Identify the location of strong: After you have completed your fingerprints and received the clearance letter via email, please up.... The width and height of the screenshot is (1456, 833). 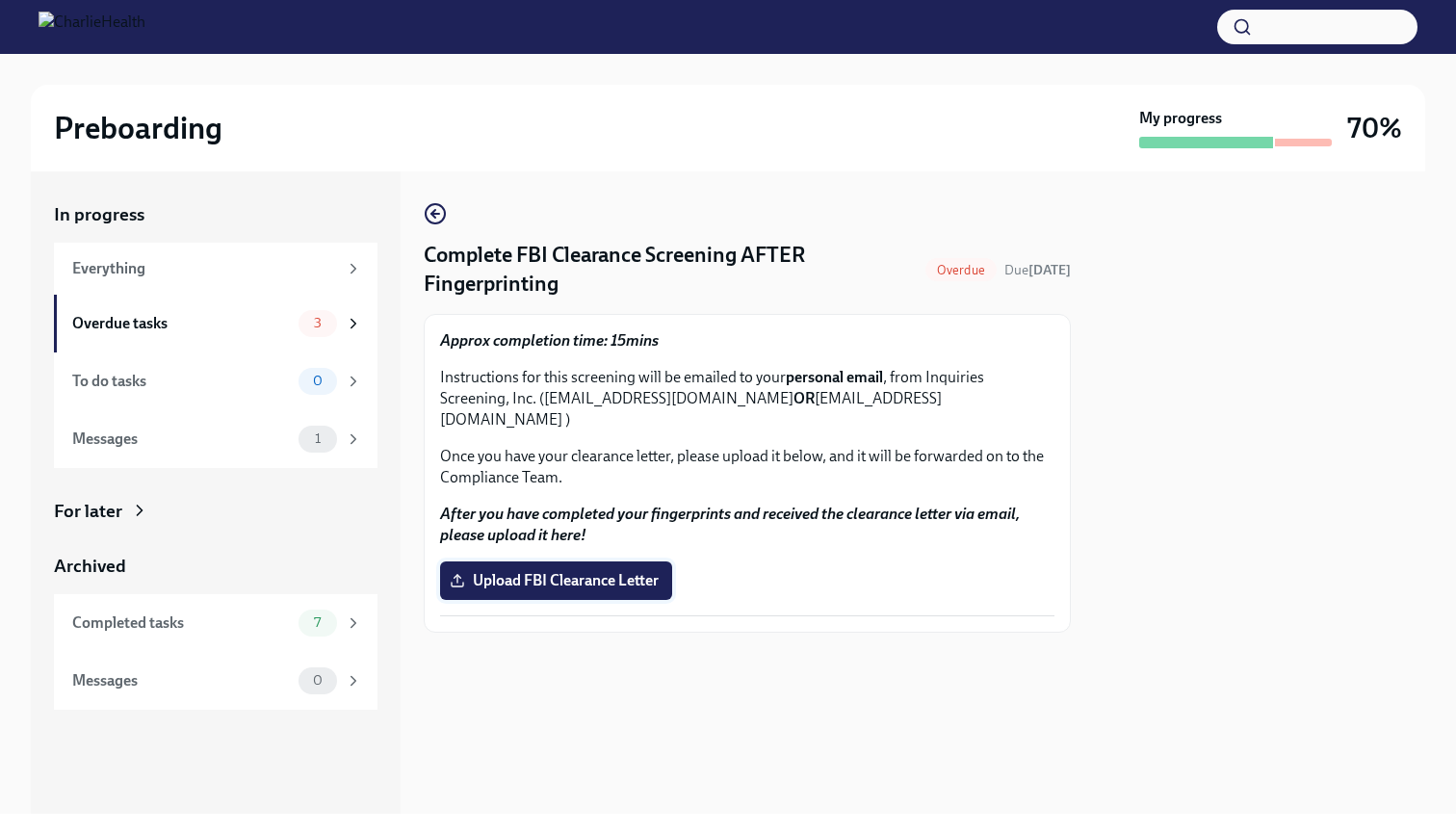
(729, 524).